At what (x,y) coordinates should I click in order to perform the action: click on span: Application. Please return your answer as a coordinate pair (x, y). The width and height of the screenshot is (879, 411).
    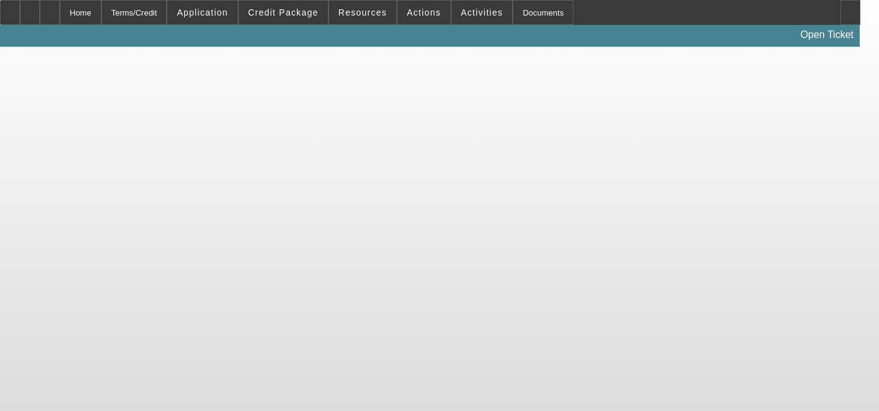
    Looking at the image, I should click on (202, 12).